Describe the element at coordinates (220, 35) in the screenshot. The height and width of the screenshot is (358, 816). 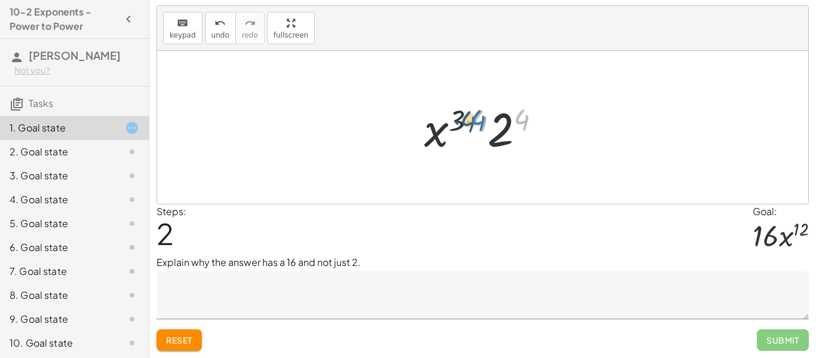
I see `span: undo` at that location.